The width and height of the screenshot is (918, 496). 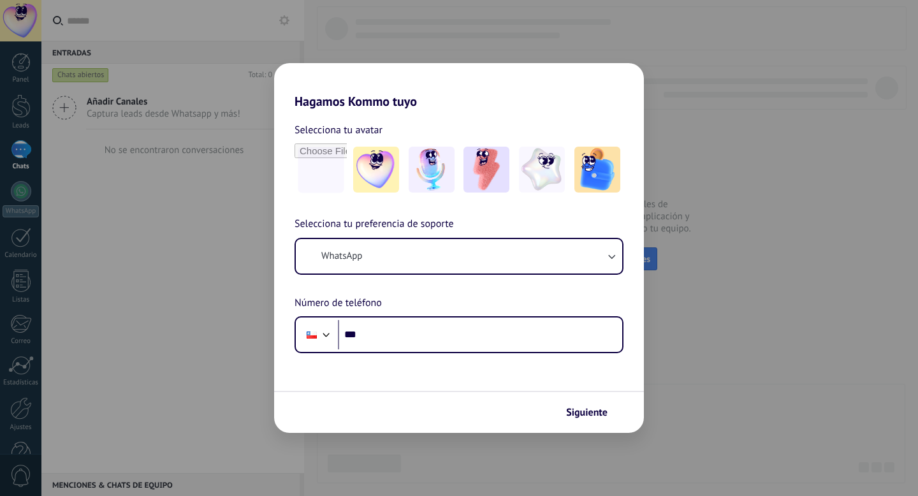 I want to click on img: -5.jpeg, so click(x=598, y=170).